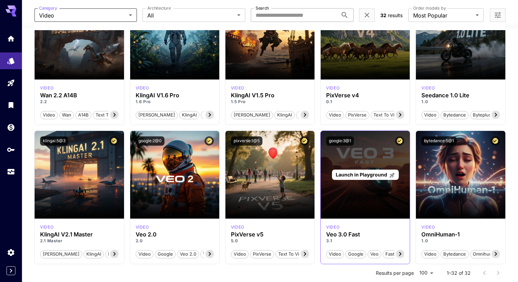 This screenshot has height=282, width=518. I want to click on div: Models, so click(11, 59).